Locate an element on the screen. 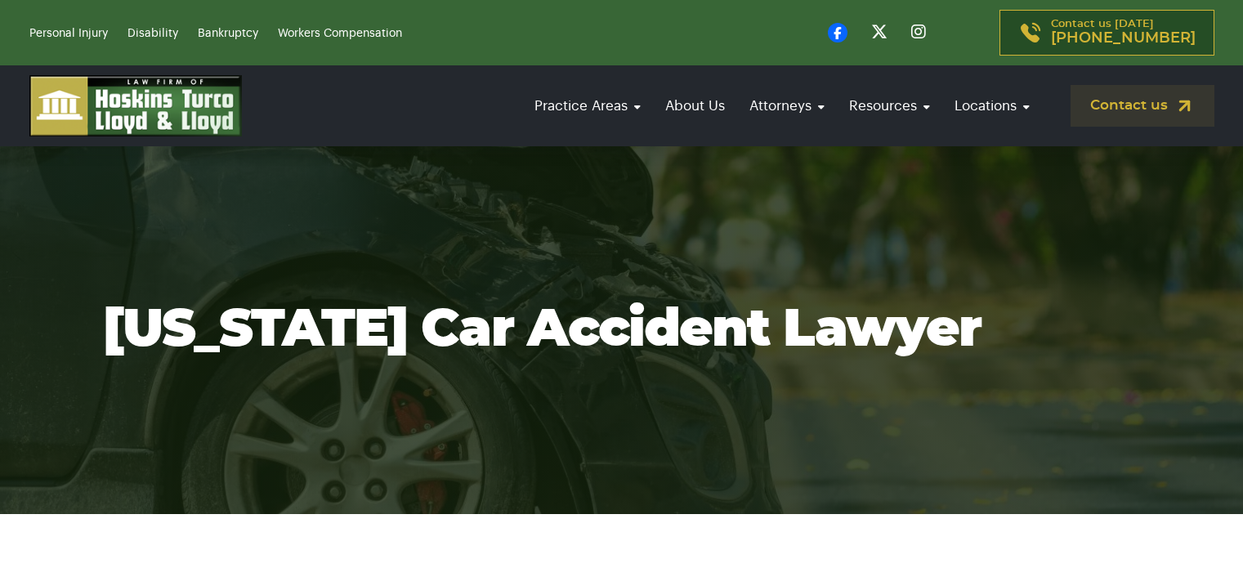  a: Disability is located at coordinates (153, 34).